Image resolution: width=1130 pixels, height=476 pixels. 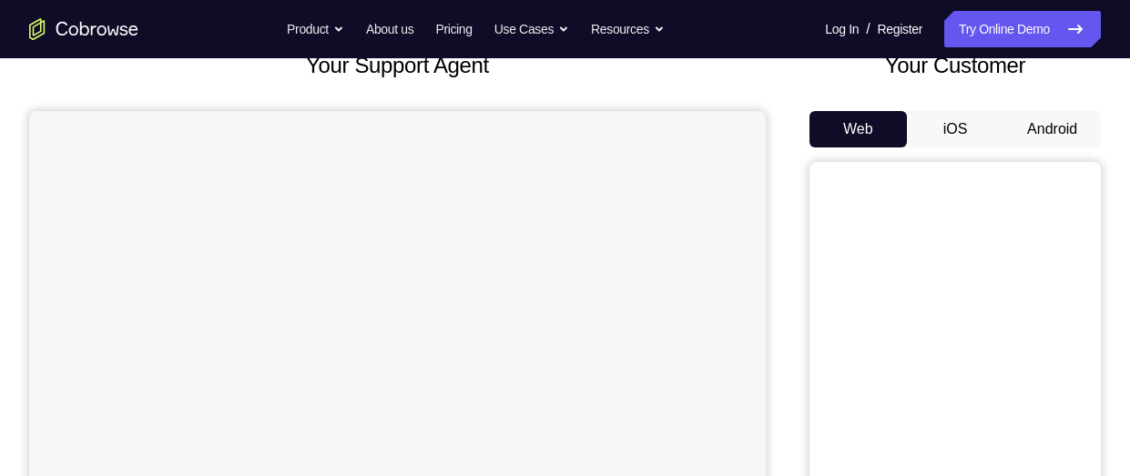 What do you see at coordinates (532, 29) in the screenshot?
I see `button: Use Cases` at bounding box center [532, 29].